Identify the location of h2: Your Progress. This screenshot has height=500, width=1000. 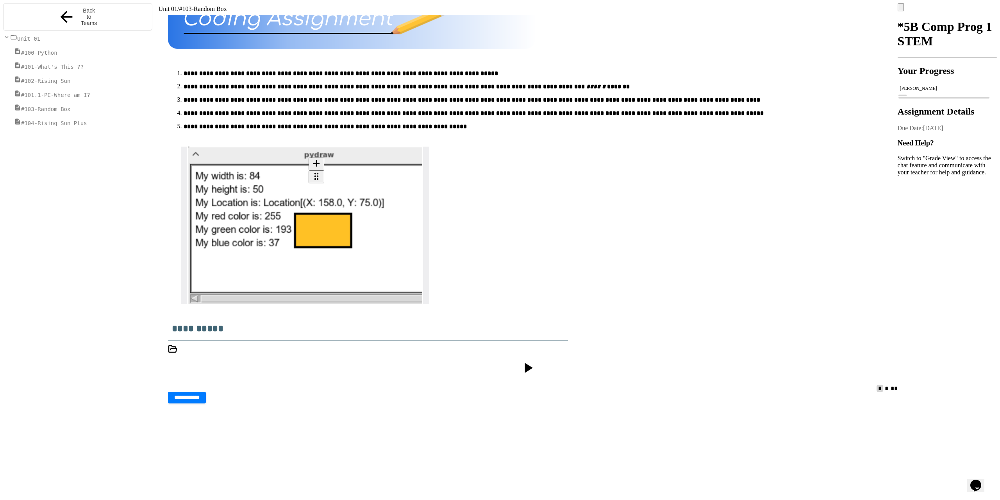
(947, 71).